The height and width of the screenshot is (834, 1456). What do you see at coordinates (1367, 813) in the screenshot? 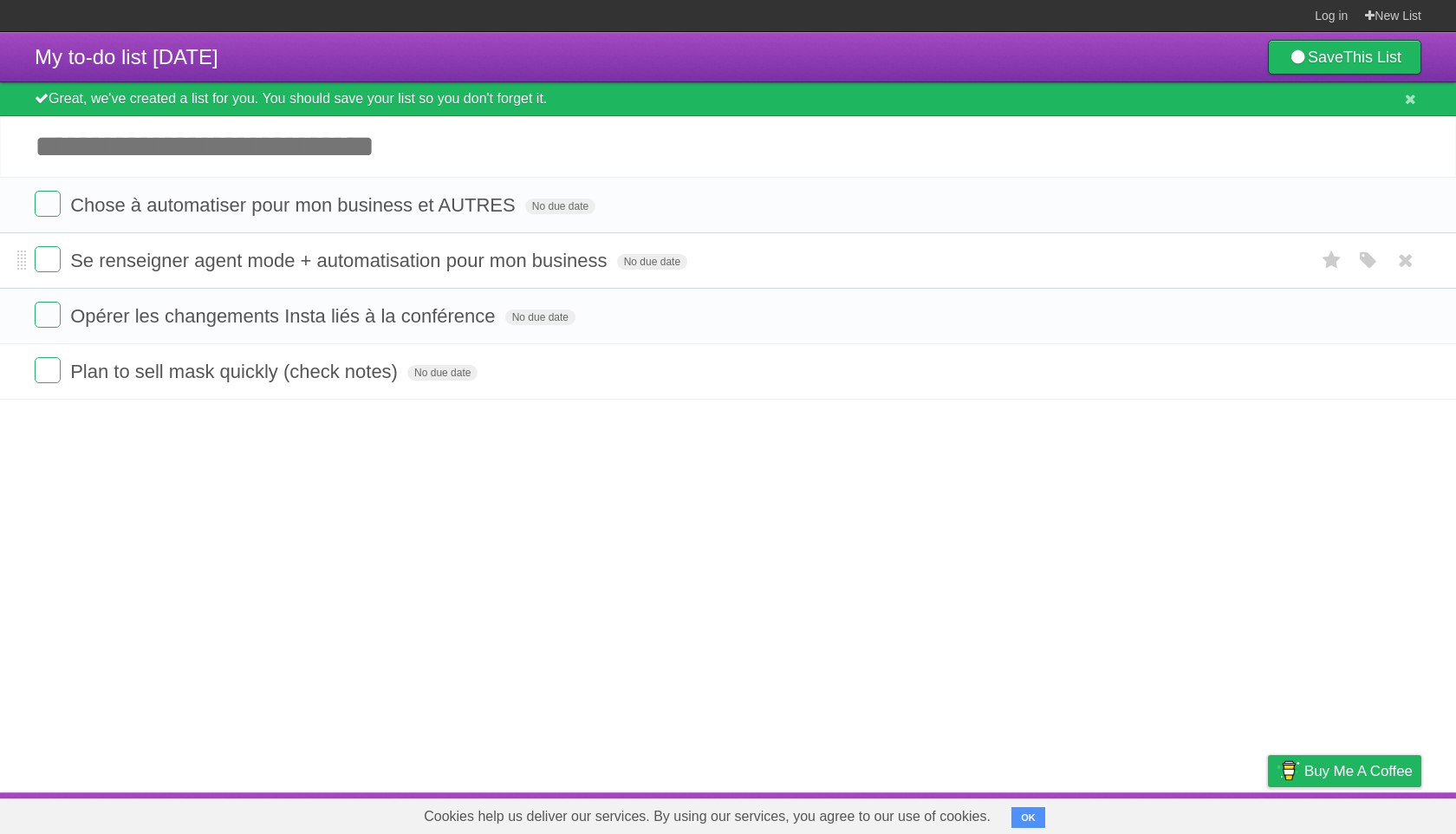
I see `a: Suggest a feature` at bounding box center [1367, 813].